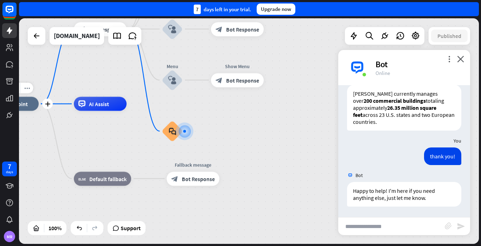  I want to click on span: Default fallback, so click(108, 179).